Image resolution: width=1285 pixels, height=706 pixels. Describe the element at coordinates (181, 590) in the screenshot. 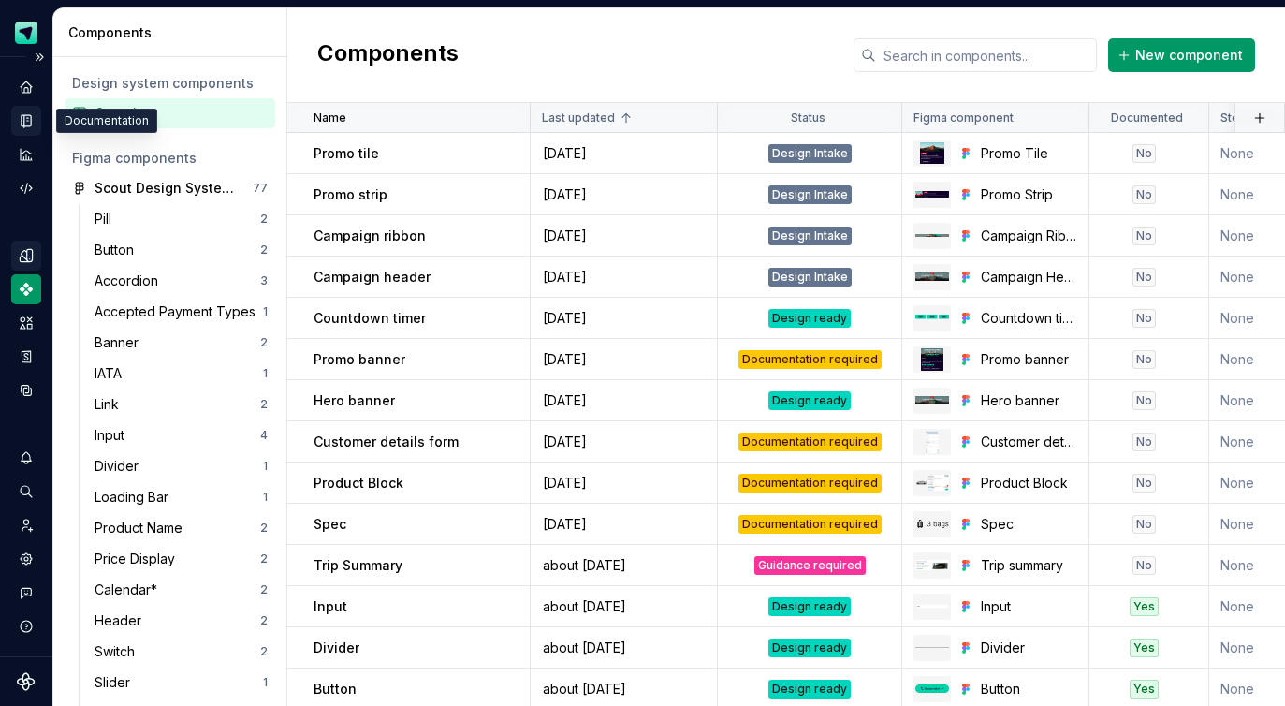

I see `a: Calendar*2` at that location.